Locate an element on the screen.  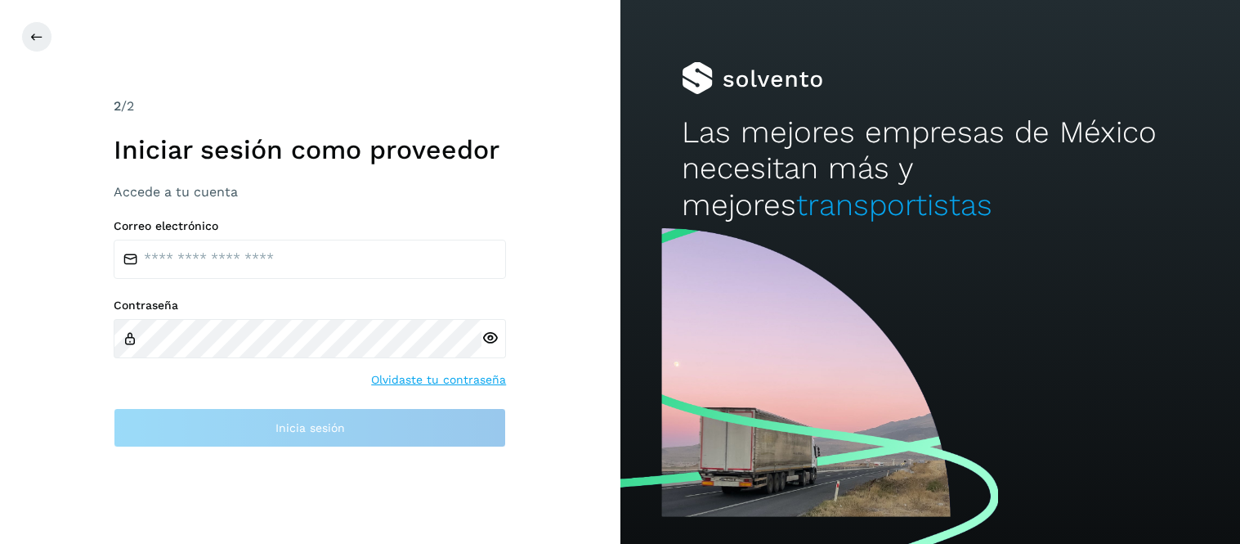
span: 2 is located at coordinates (117, 105).